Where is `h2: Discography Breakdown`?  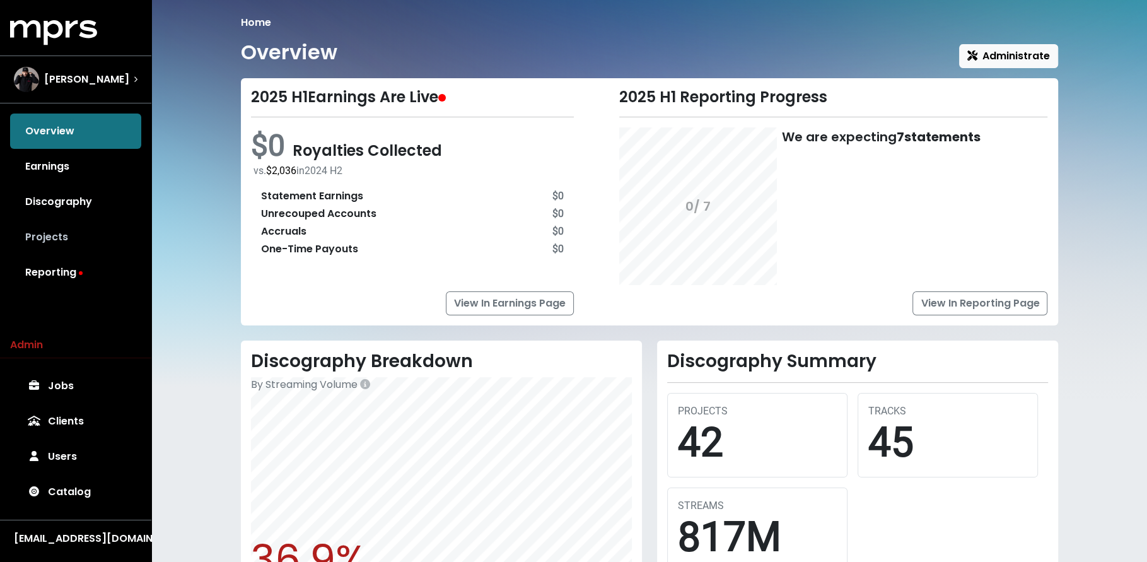 h2: Discography Breakdown is located at coordinates (442, 361).